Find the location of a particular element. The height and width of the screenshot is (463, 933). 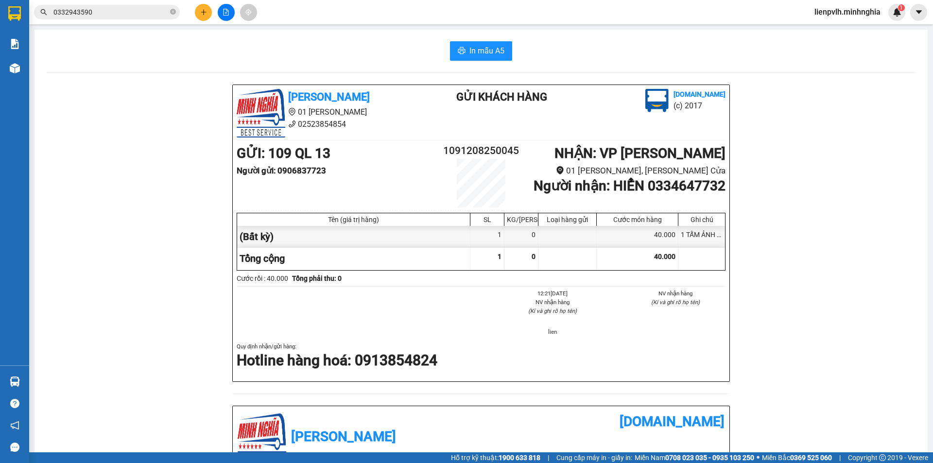

span: file-add is located at coordinates (226, 12).